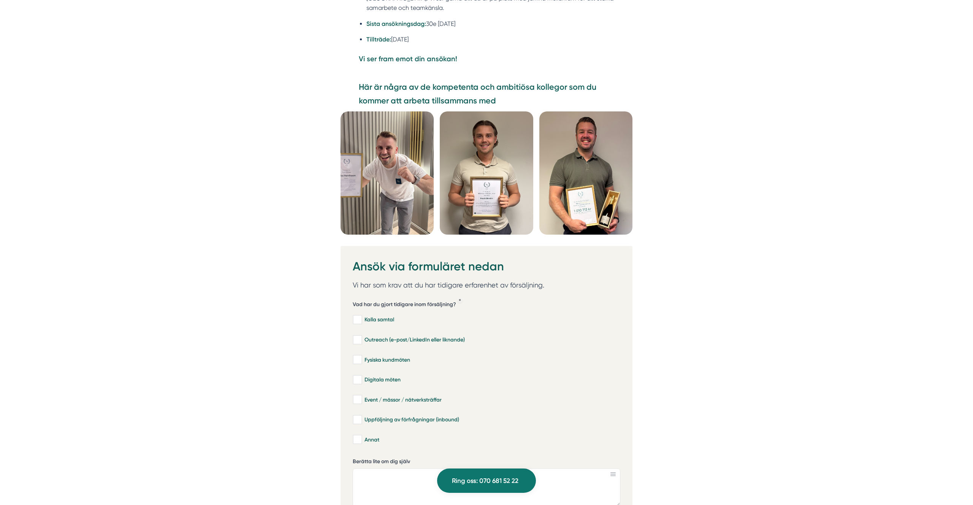 The image size is (973, 505). What do you see at coordinates (586, 173) in the screenshot?
I see `img: Niklas G` at bounding box center [586, 173].